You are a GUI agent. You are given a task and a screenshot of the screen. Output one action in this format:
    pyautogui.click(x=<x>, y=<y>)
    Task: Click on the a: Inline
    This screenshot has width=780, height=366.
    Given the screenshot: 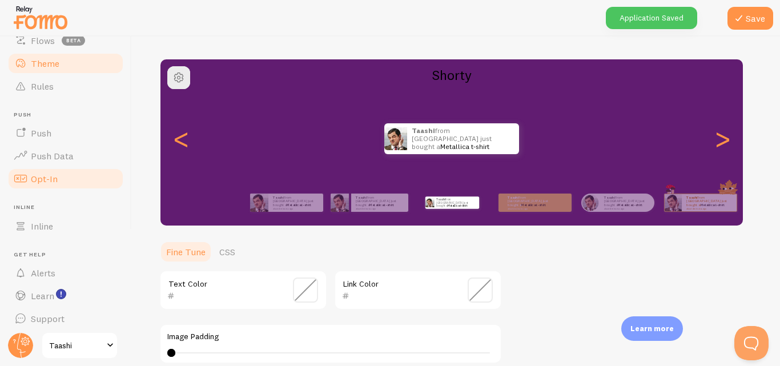 What is the action you would take?
    pyautogui.click(x=66, y=226)
    